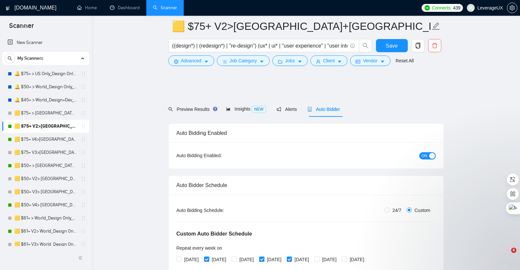  What do you see at coordinates (436, 26) in the screenshot?
I see `span: edit` at bounding box center [436, 26].